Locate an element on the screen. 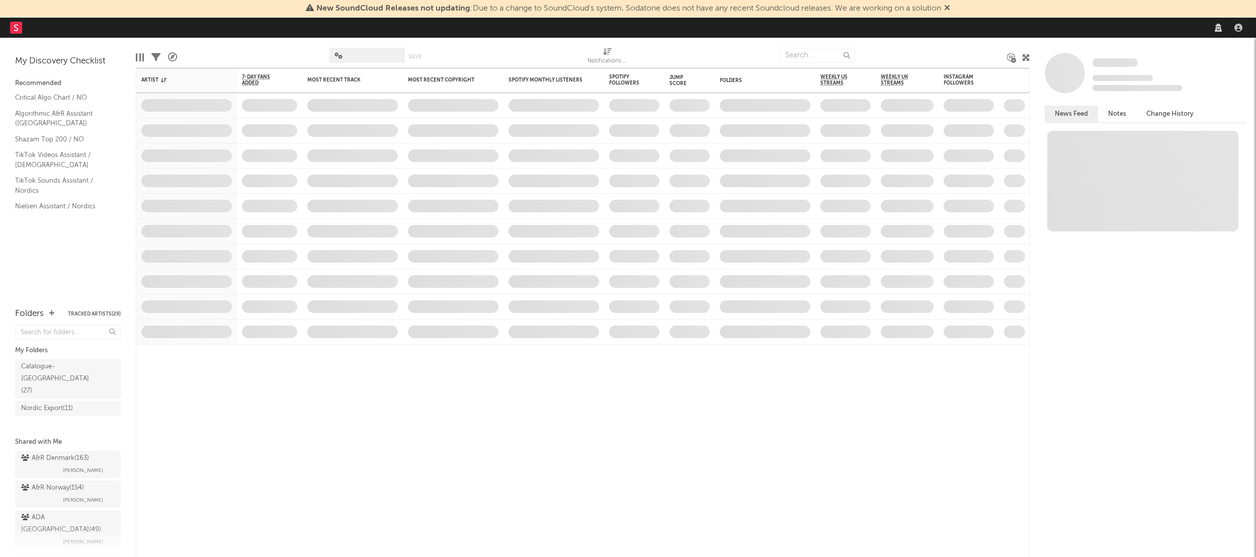  button: Notes is located at coordinates (1117, 114).